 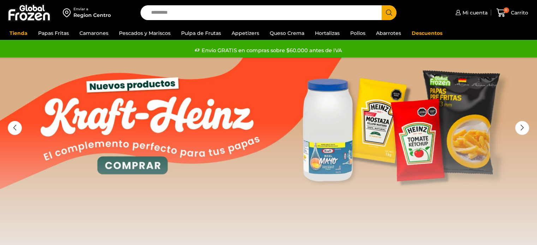 I want to click on span: Carrito, so click(x=519, y=13).